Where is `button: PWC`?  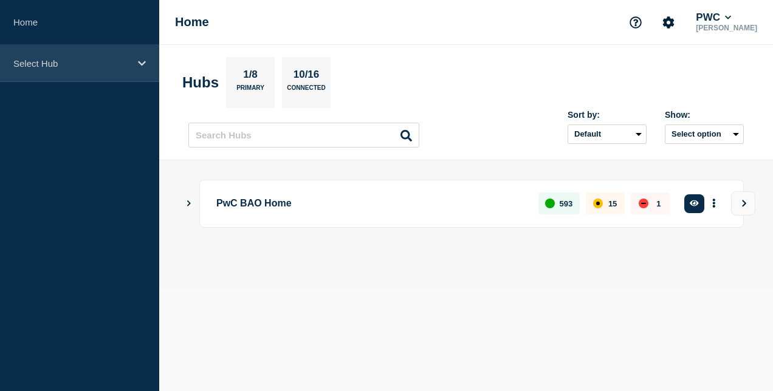 button: PWC is located at coordinates (713, 18).